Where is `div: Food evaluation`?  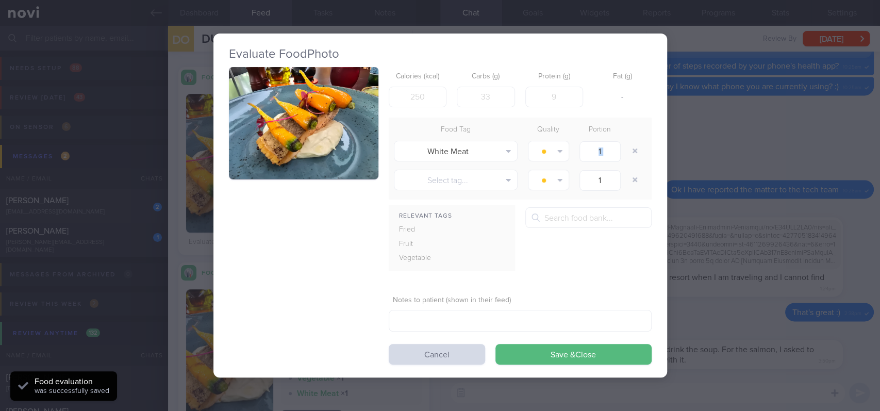 div: Food evaluation is located at coordinates (72, 382).